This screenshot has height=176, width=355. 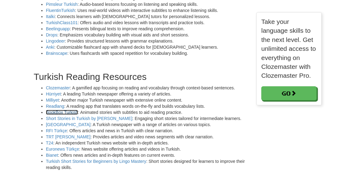 What do you see at coordinates (60, 10) in the screenshot?
I see `a: FluentinTurkish` at bounding box center [60, 10].